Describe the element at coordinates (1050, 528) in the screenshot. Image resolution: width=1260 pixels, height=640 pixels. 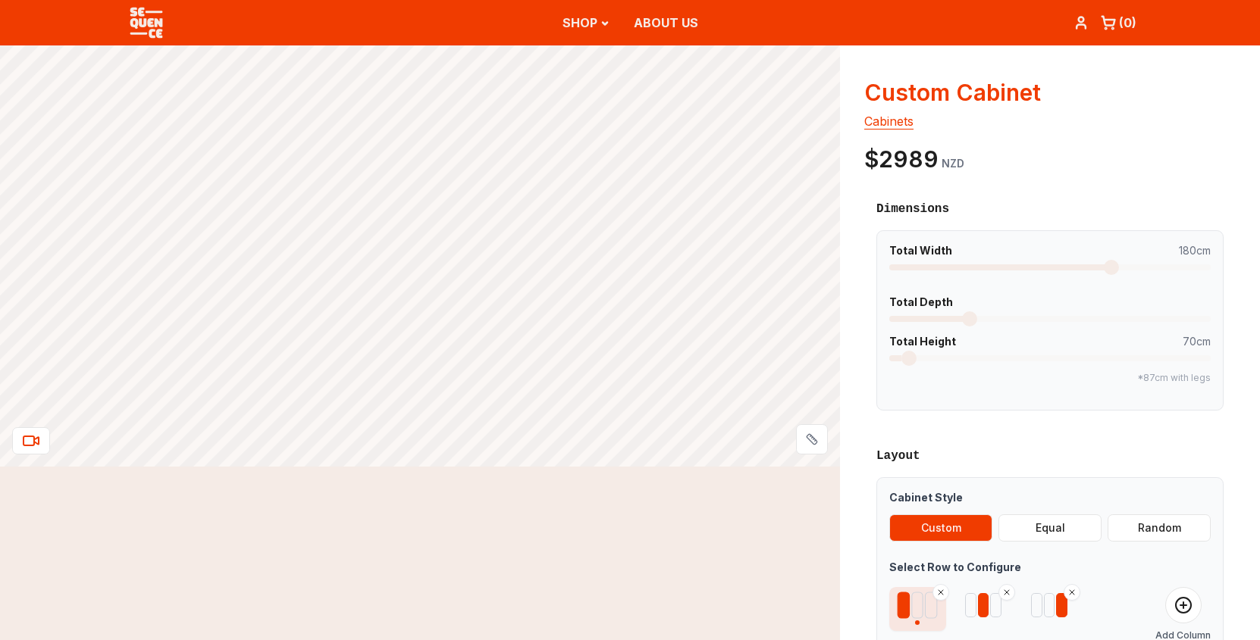
I see `button: Equal` at that location.